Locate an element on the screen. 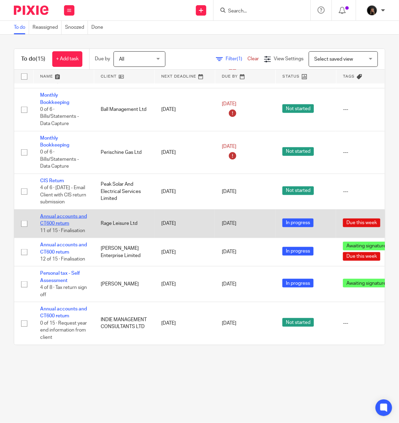 The image size is (399, 423). span: All is located at coordinates (121, 59).